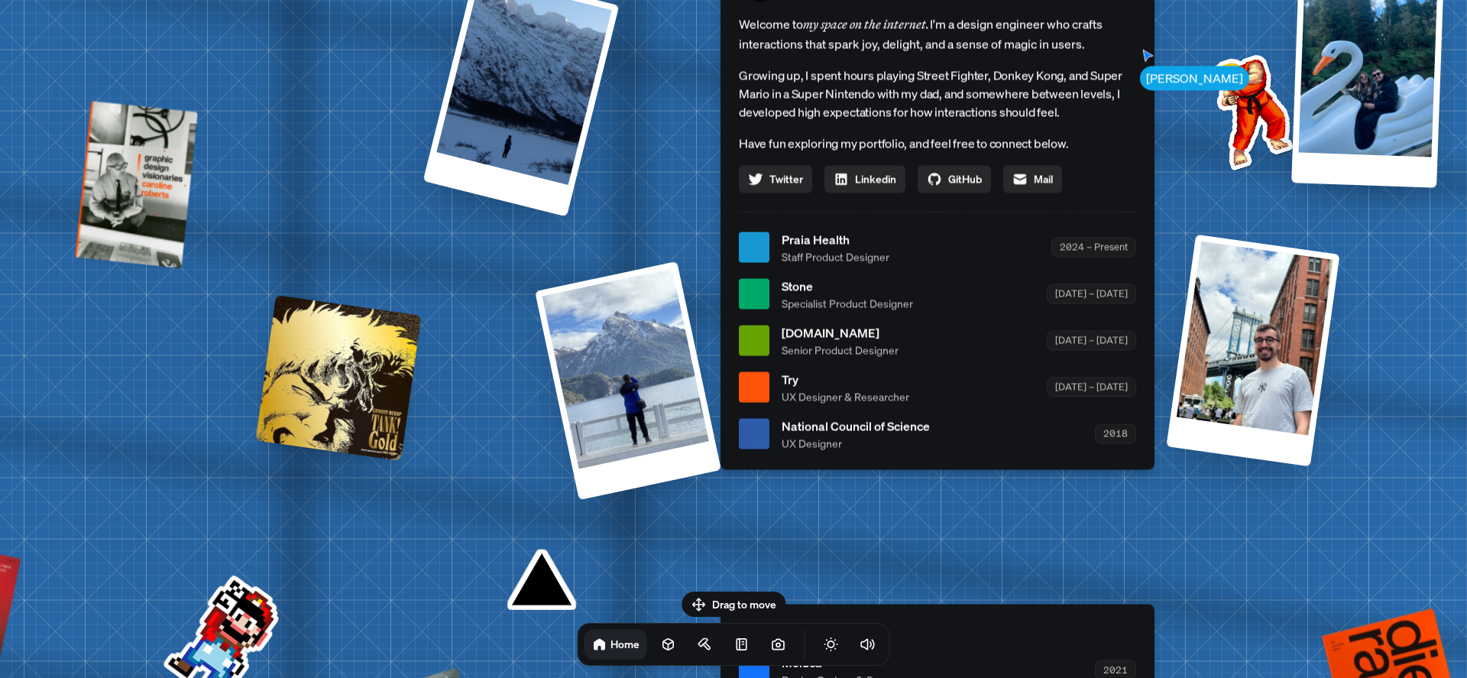 This screenshot has height=678, width=1467. Describe the element at coordinates (855, 425) in the screenshot. I see `span: National Council of Science` at that location.